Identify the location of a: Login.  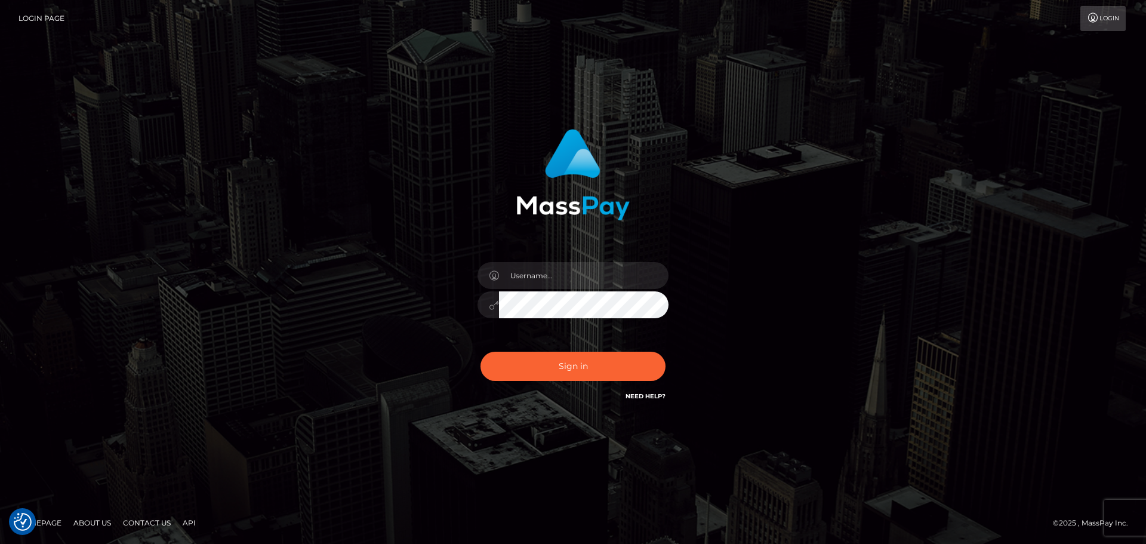
(1103, 18).